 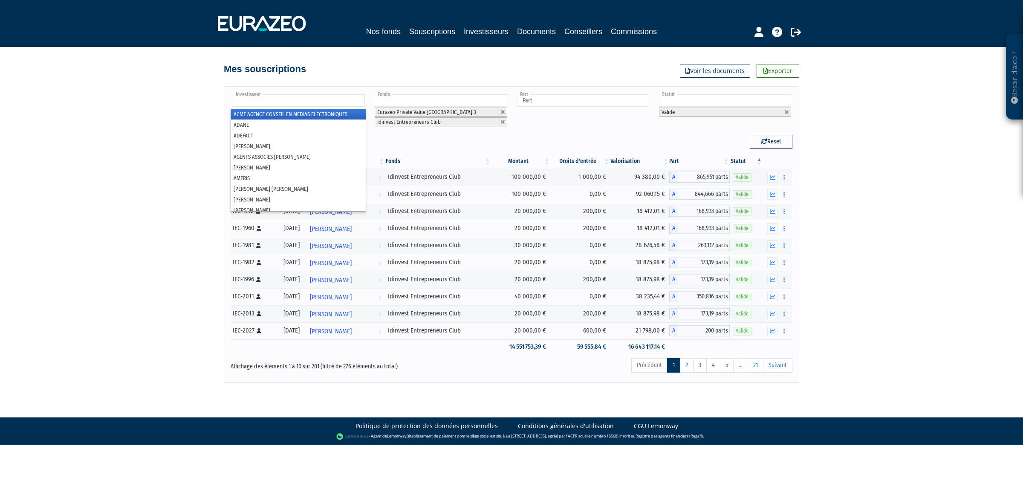 What do you see at coordinates (521, 296) in the screenshot?
I see `td: 40 000,00 €` at bounding box center [521, 296].